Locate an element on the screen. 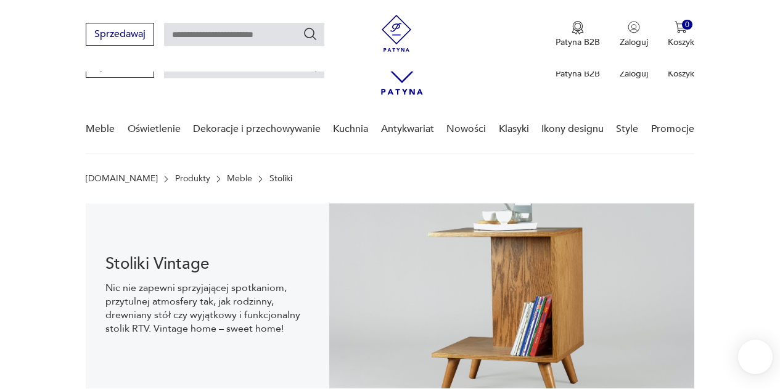 Image resolution: width=780 pixels, height=389 pixels. a: Klasyki is located at coordinates (514, 129).